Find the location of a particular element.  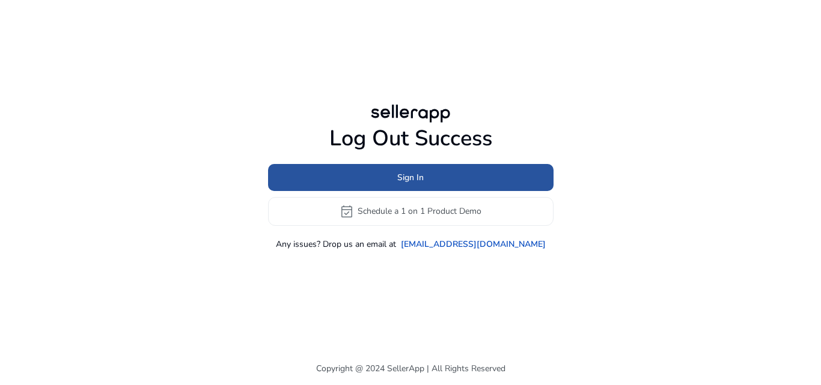

span: Sign In is located at coordinates (410, 177).